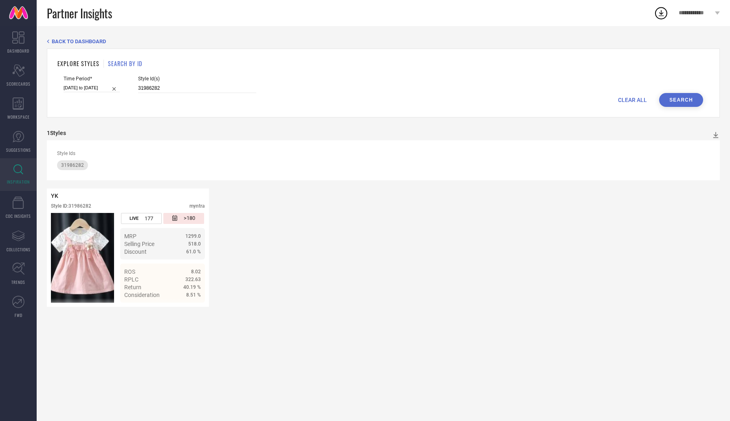 The height and width of the screenshot is (421, 730). What do you see at coordinates (18, 216) in the screenshot?
I see `span: CDC INSIGHTS` at bounding box center [18, 216].